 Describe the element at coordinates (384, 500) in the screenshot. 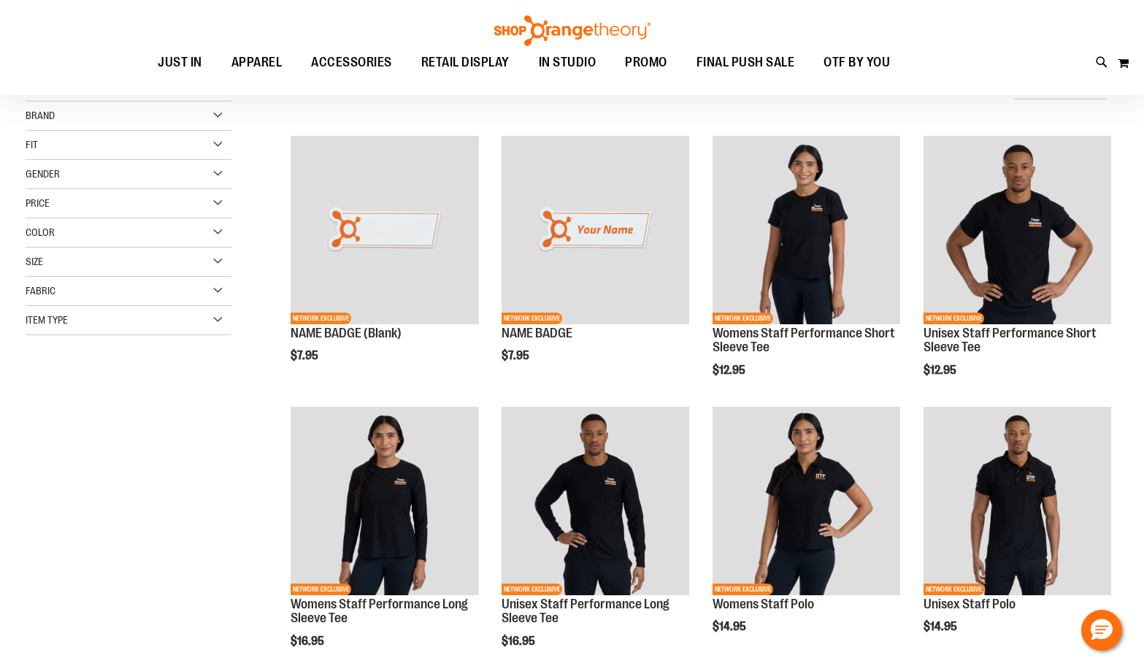

I see `img: Womens Staff Performance Long Sleeve Tee` at that location.